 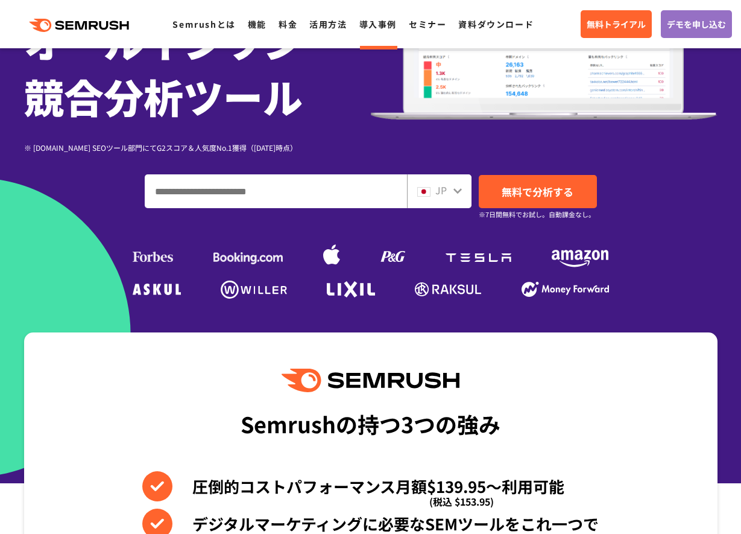 What do you see at coordinates (616, 24) in the screenshot?
I see `a: 無料トライアル` at bounding box center [616, 24].